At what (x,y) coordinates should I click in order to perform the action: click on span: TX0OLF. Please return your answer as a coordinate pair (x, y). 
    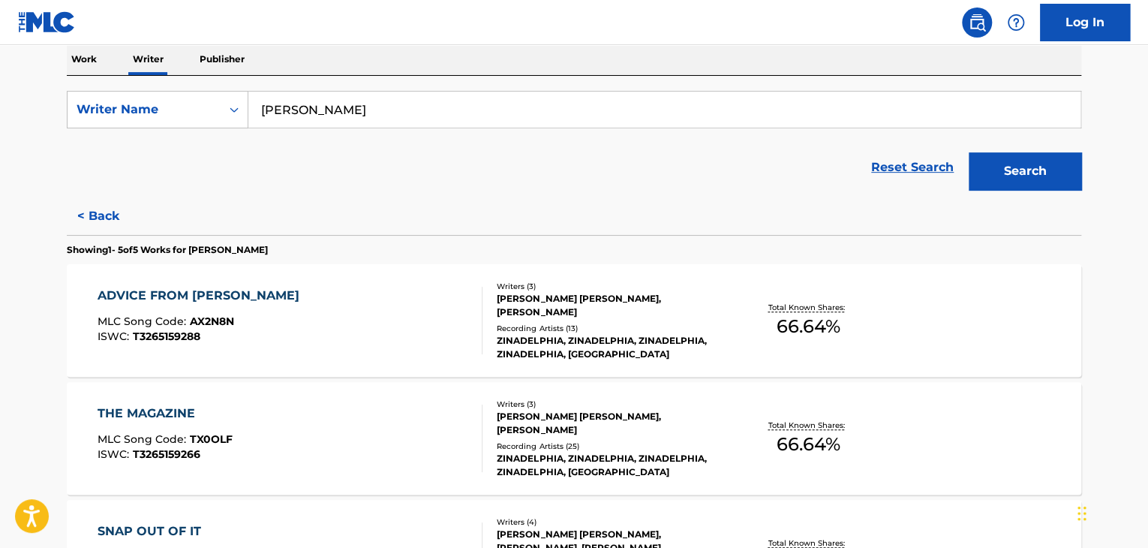
    Looking at the image, I should click on (211, 439).